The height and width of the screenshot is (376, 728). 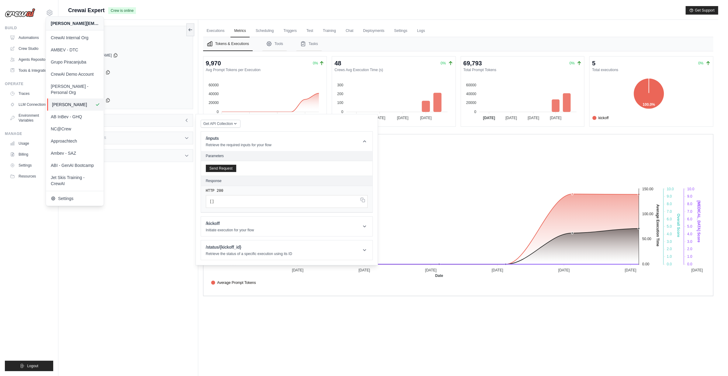 What do you see at coordinates (75, 62) in the screenshot?
I see `a: Grupo Piracanjuba` at bounding box center [75, 62].